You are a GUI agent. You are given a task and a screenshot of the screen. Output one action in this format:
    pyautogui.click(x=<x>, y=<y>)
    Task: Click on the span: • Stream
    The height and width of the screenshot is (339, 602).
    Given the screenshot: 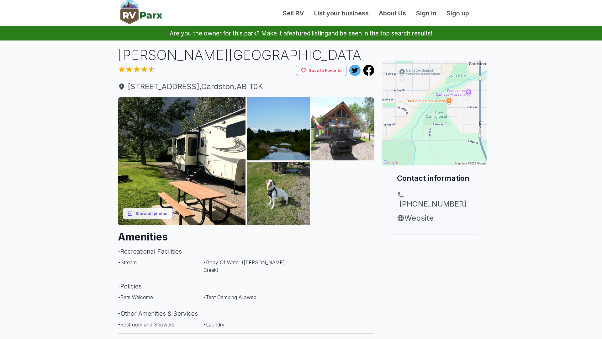 What is the action you would take?
    pyautogui.click(x=127, y=262)
    